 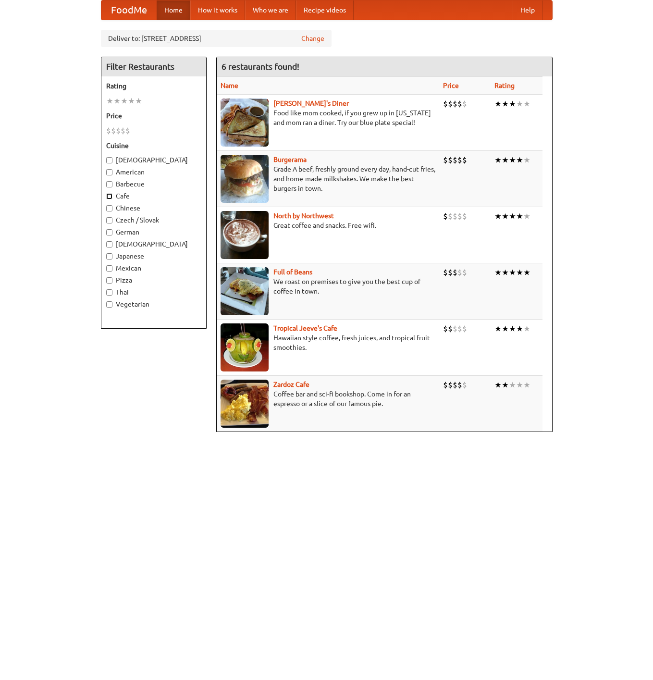 I want to click on img: beans.jpg, so click(x=244, y=291).